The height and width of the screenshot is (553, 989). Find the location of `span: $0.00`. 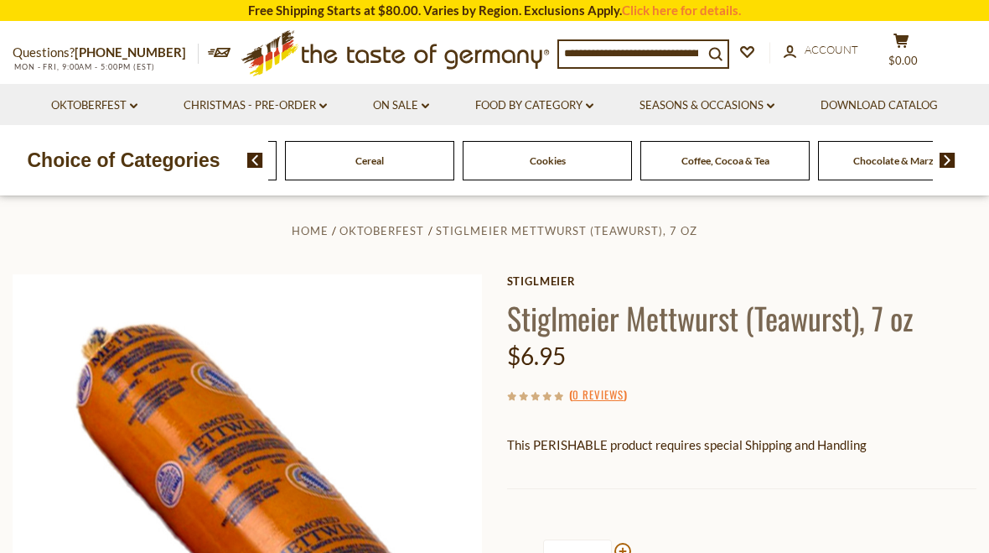

span: $0.00 is located at coordinates (903, 60).